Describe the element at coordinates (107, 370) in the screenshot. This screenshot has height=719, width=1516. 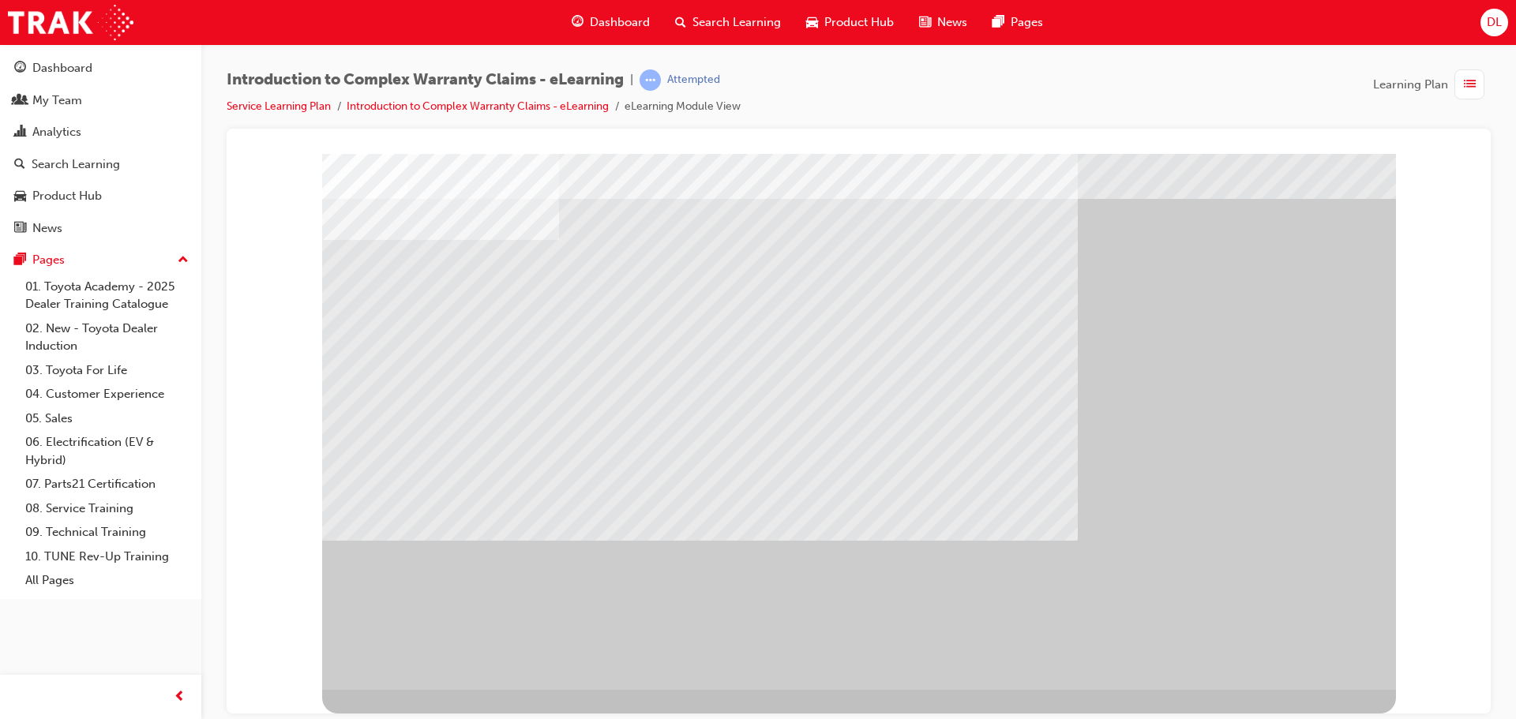
I see `a: 03. Toyota For Life` at that location.